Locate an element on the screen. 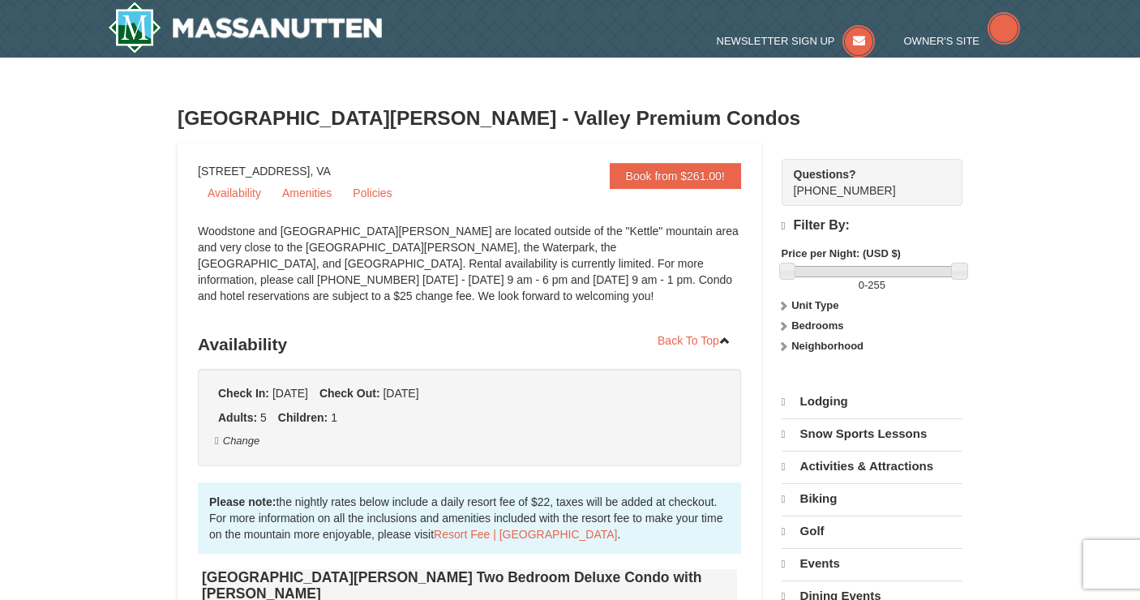  h3: Availability is located at coordinates (470, 345).